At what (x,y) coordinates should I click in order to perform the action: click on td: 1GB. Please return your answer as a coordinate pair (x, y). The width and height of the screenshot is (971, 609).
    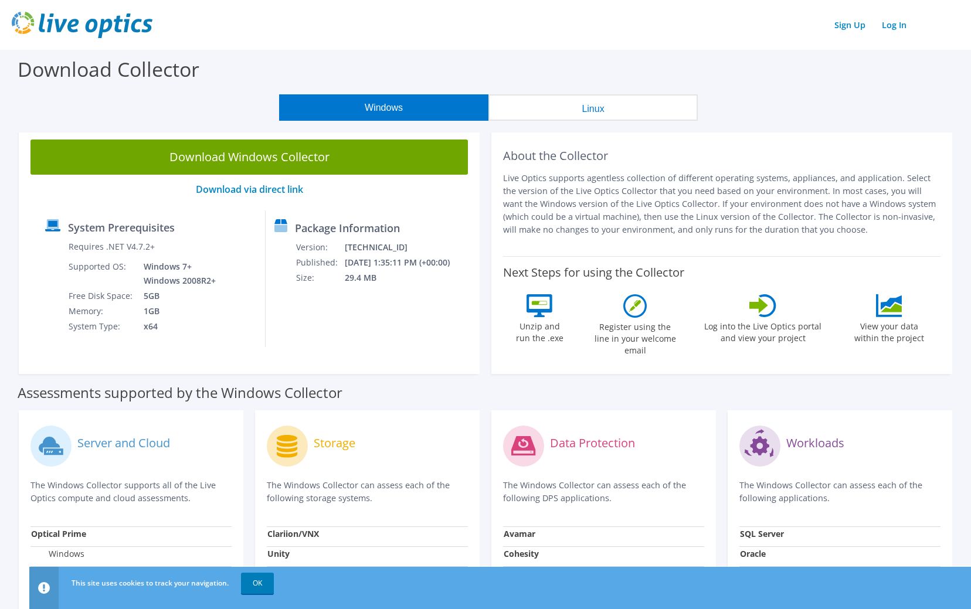
    Looking at the image, I should click on (176, 311).